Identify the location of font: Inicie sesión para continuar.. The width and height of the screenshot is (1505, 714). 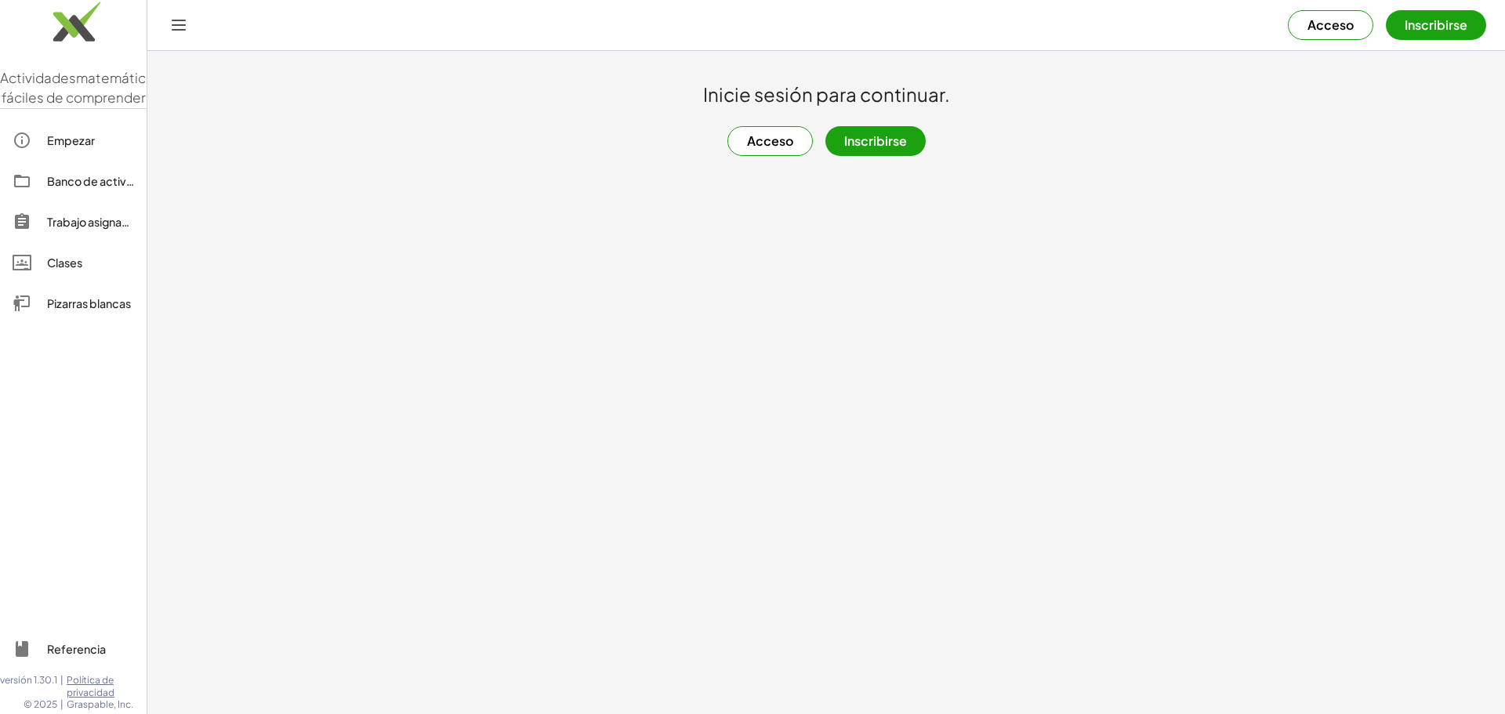
(826, 94).